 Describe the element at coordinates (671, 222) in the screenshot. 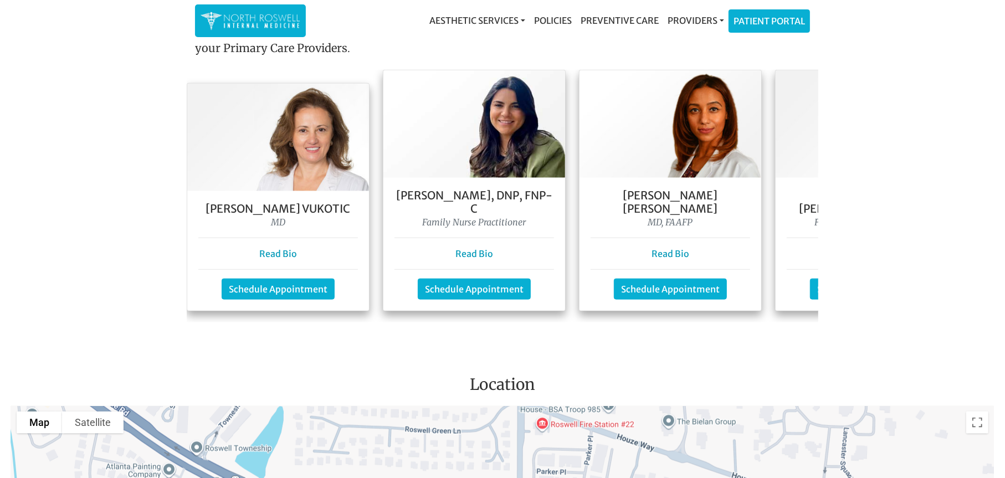

I see `i: MD, FAAFP` at that location.